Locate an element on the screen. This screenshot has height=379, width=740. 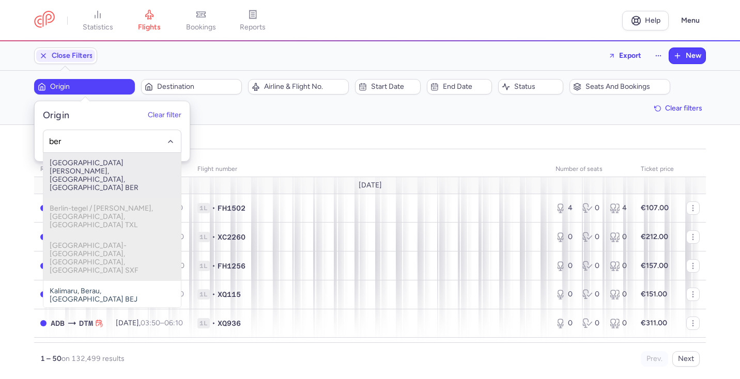
span: Status is located at coordinates (537, 87).